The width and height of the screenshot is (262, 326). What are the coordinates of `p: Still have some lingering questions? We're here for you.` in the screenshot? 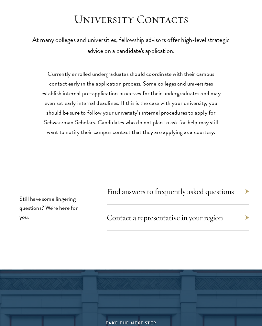 It's located at (53, 208).